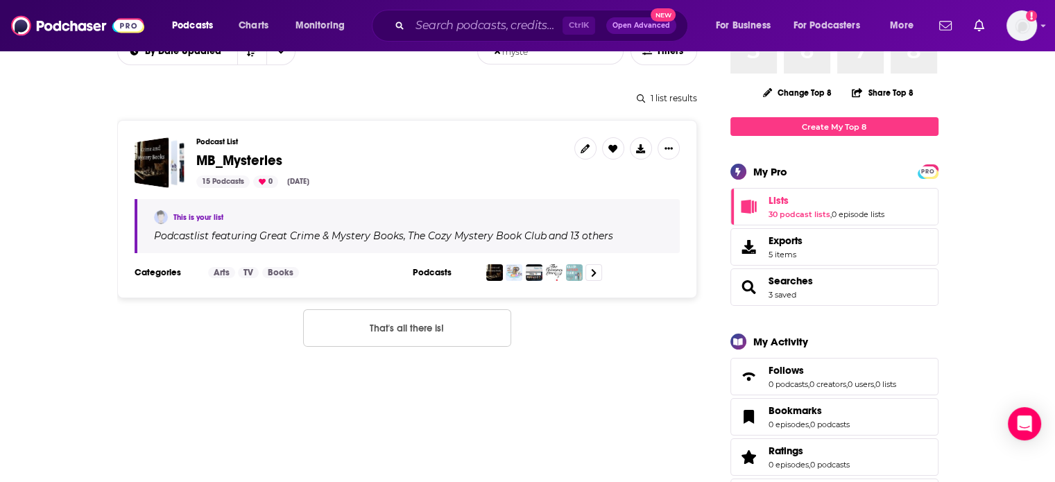 This screenshot has height=482, width=1055. Describe the element at coordinates (185, 51) in the screenshot. I see `span: By Date Updated` at that location.